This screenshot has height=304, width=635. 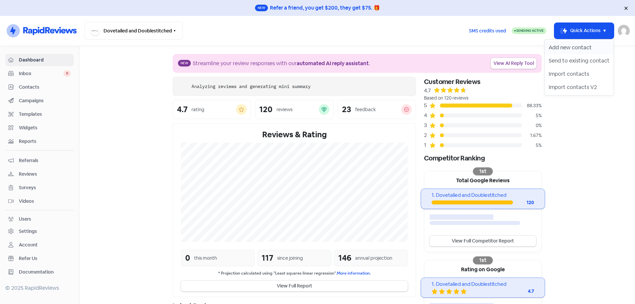 What do you see at coordinates (624, 31) in the screenshot?
I see `img: User` at bounding box center [624, 31].